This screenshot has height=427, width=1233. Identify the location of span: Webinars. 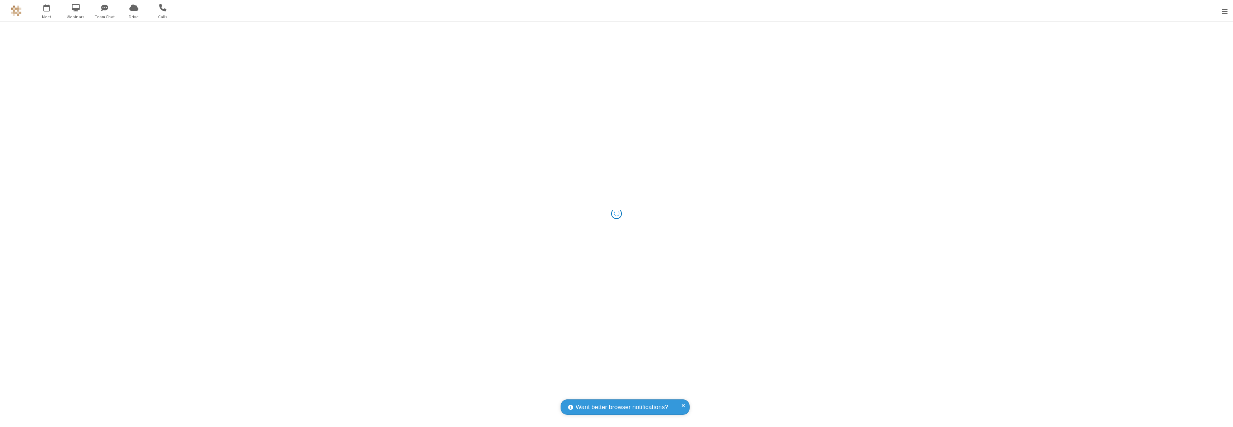
(76, 17).